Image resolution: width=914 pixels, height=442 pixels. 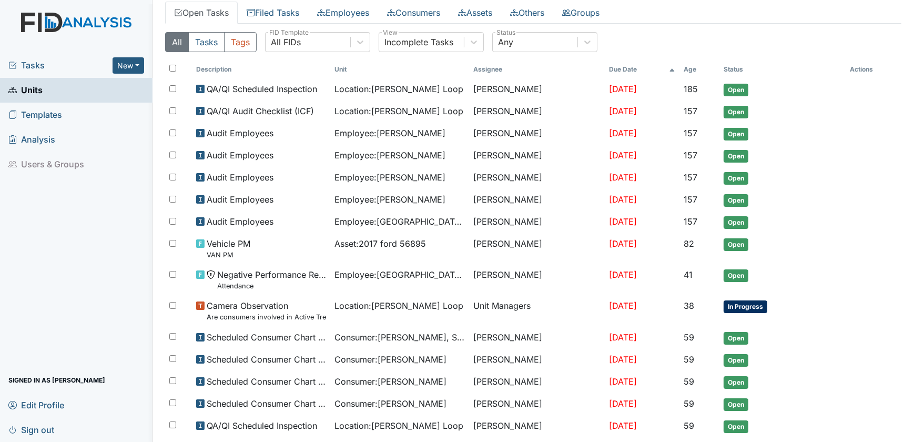 I want to click on span: Vehicle PM VAN PM, so click(x=228, y=248).